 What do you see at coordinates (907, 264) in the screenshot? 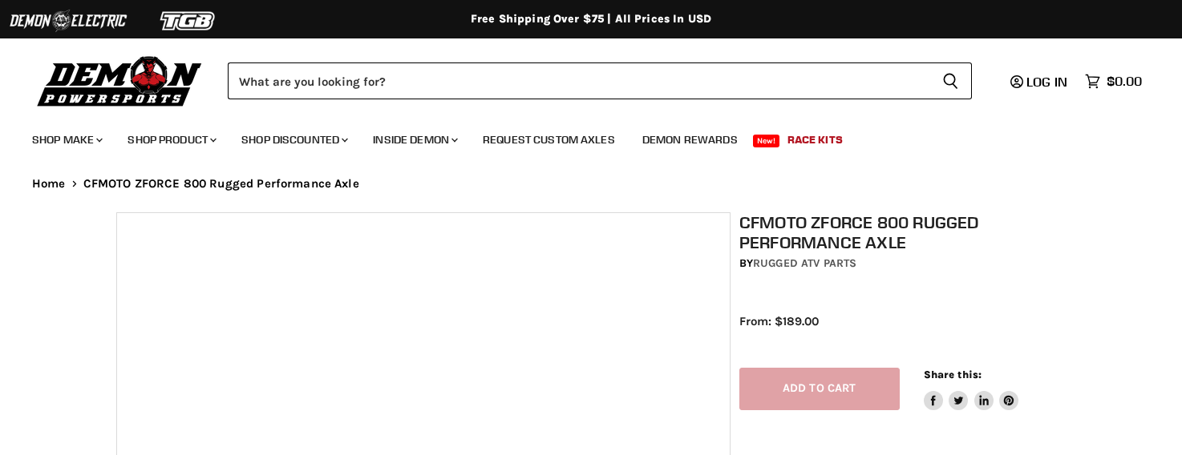
I see `div: by` at bounding box center [907, 264].